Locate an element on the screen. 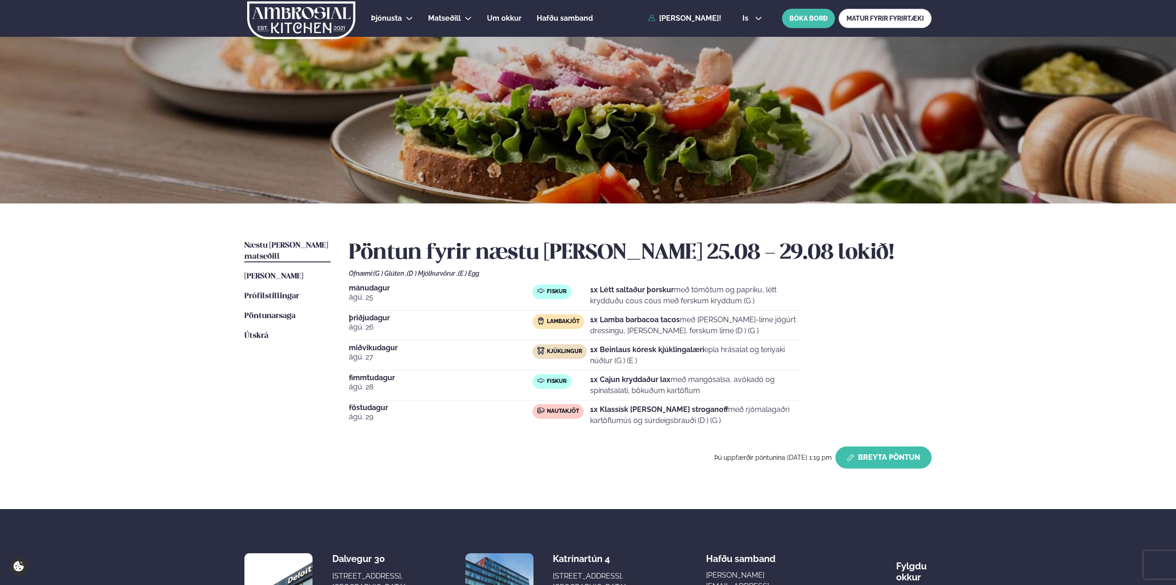 The height and width of the screenshot is (585, 1176). span: ágú. 29 is located at coordinates (440, 417).